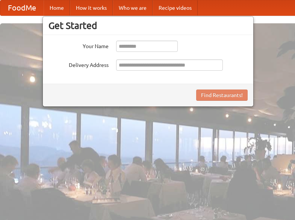 The width and height of the screenshot is (295, 220). I want to click on h3: Get Started, so click(148, 26).